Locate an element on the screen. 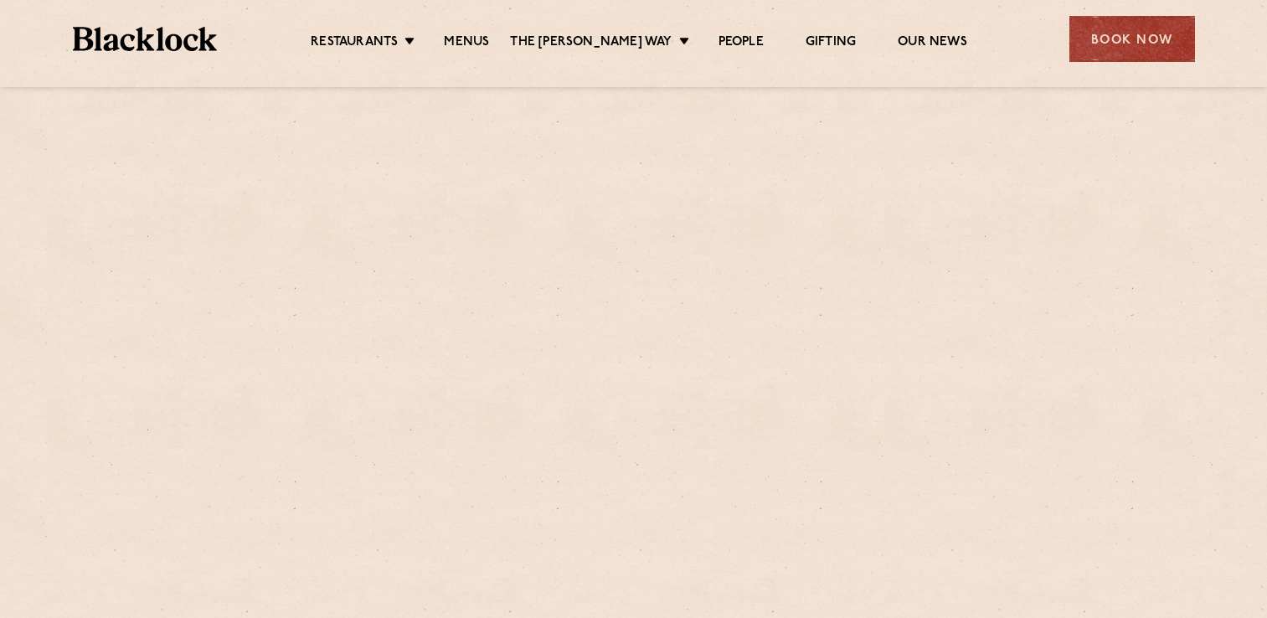 The height and width of the screenshot is (618, 1267). img: BL_Textured_Logo-footer-cropped.svg is located at coordinates (145, 39).